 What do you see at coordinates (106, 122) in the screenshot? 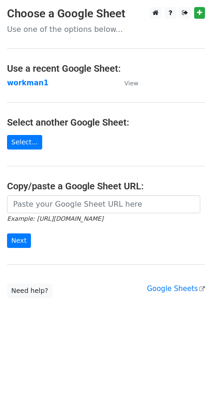
I see `h4: Select another Google Sheet:` at bounding box center [106, 122].